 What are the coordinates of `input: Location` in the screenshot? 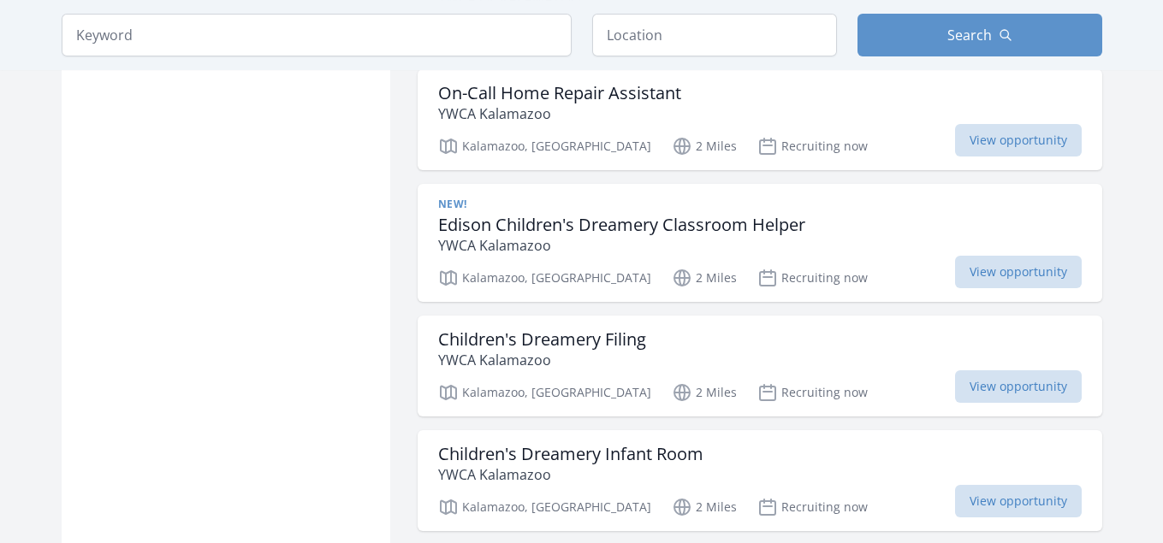 It's located at (715, 35).